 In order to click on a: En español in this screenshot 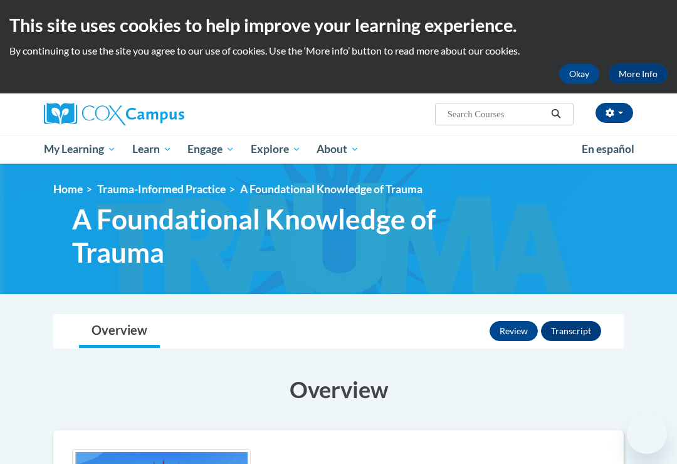, I will do `click(608, 149)`.